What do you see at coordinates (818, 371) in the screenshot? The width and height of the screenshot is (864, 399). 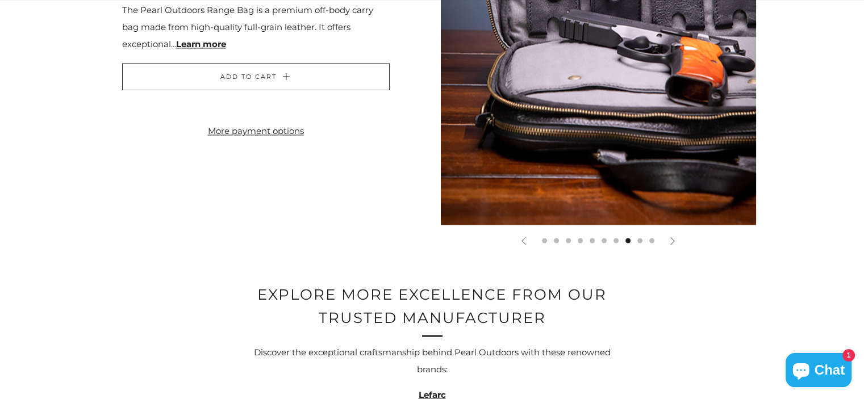 I see `inbox-online-store-chat: Shopify online store chat` at bounding box center [818, 371].